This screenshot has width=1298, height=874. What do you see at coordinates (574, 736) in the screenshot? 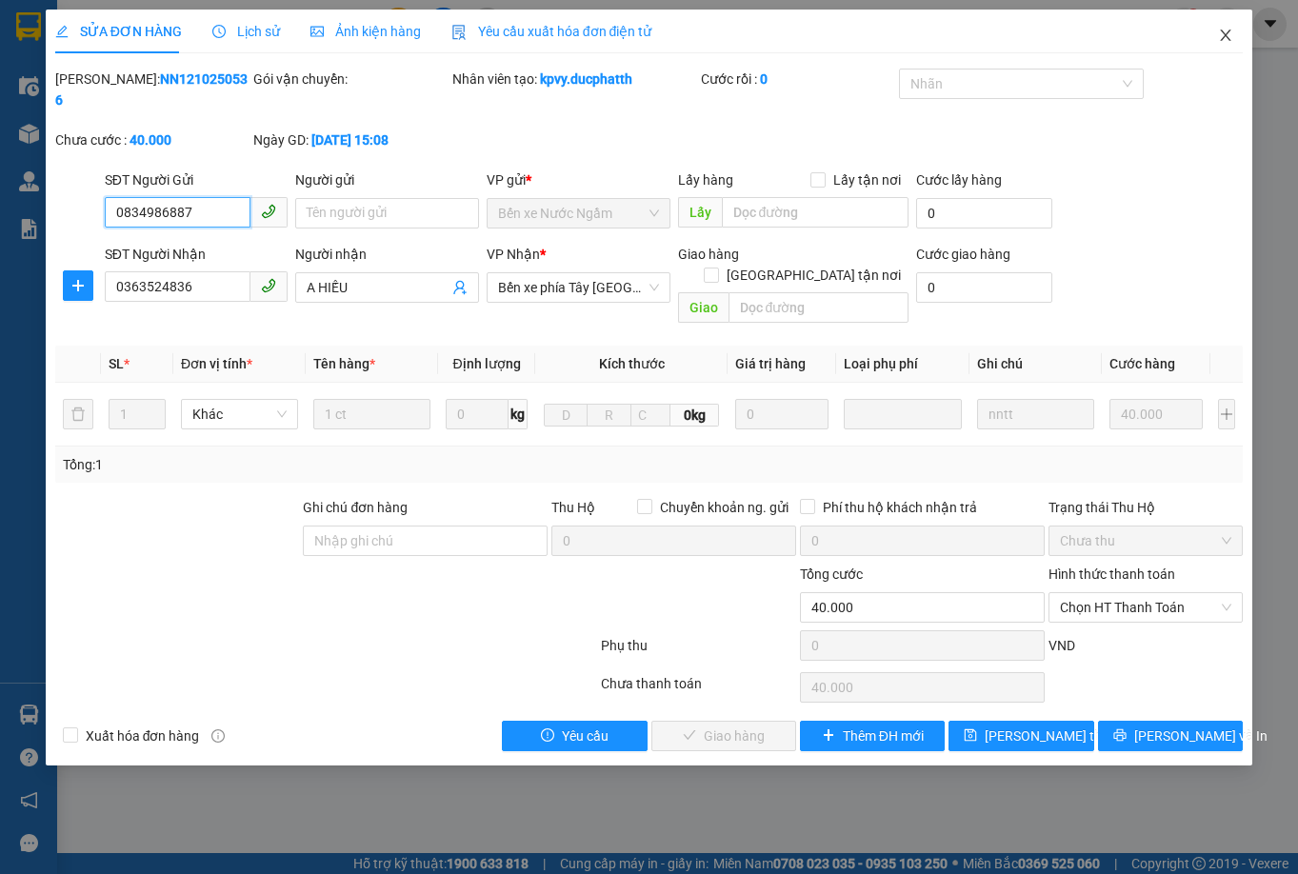
I see `button: exclamation-circleYêu cầu` at bounding box center [574, 736].